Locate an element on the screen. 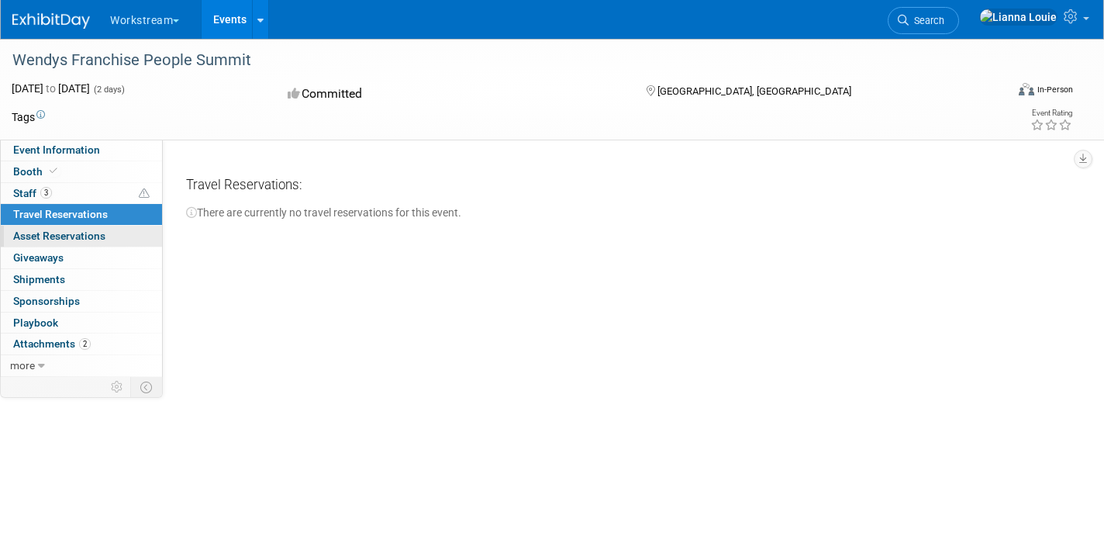  td: Personalize Event Tab Strip is located at coordinates (117, 387).